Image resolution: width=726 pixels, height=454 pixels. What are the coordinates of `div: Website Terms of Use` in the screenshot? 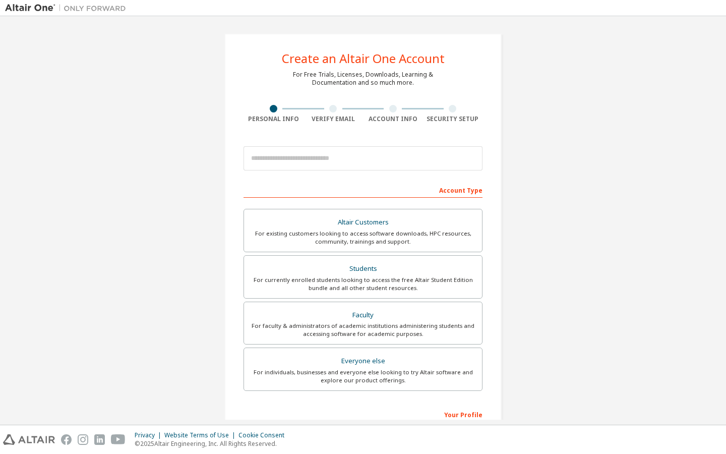 It's located at (201, 435).